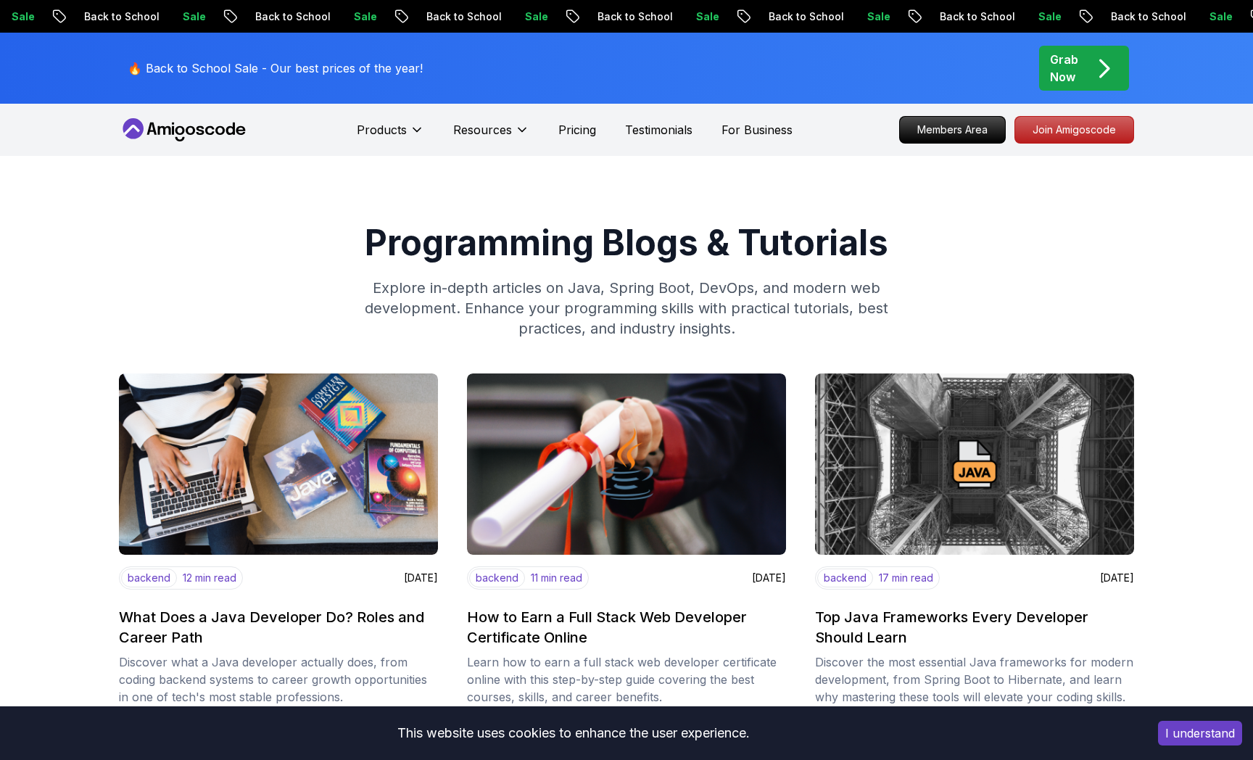 The image size is (1253, 760). I want to click on a: Testimonials, so click(658, 130).